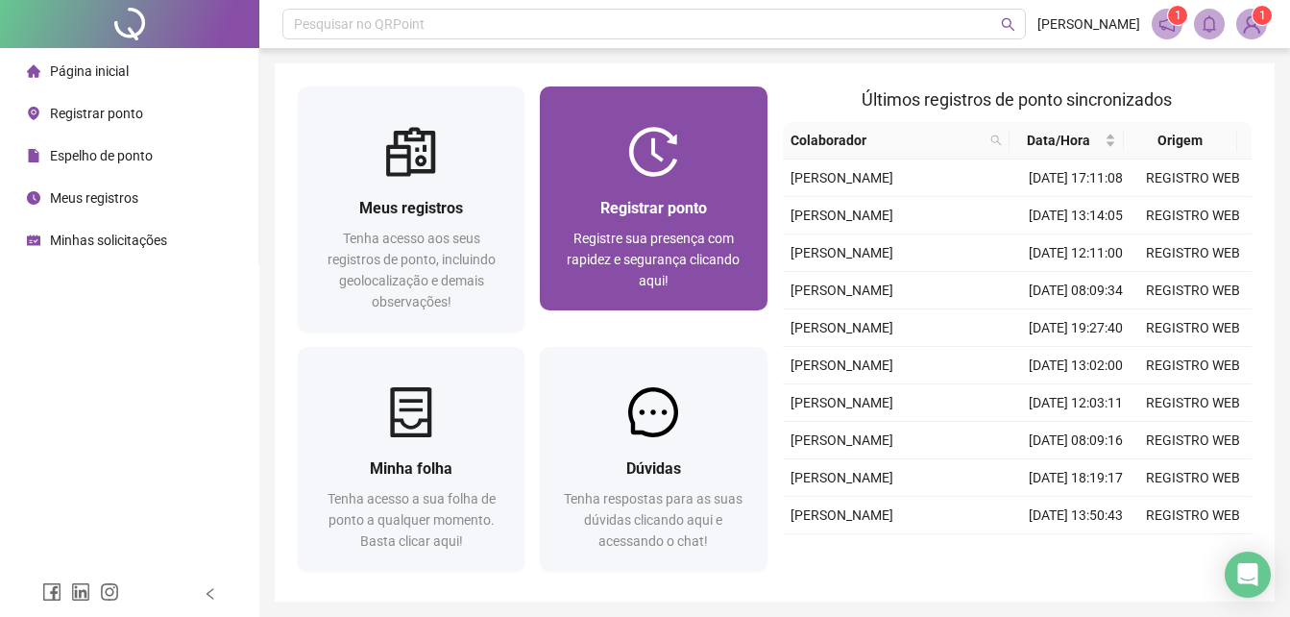 The image size is (1290, 617). What do you see at coordinates (653, 198) in the screenshot?
I see `a: Registrar pontoRegistre sua presença com rapidez e segurança clicando aqui!` at bounding box center [653, 198].